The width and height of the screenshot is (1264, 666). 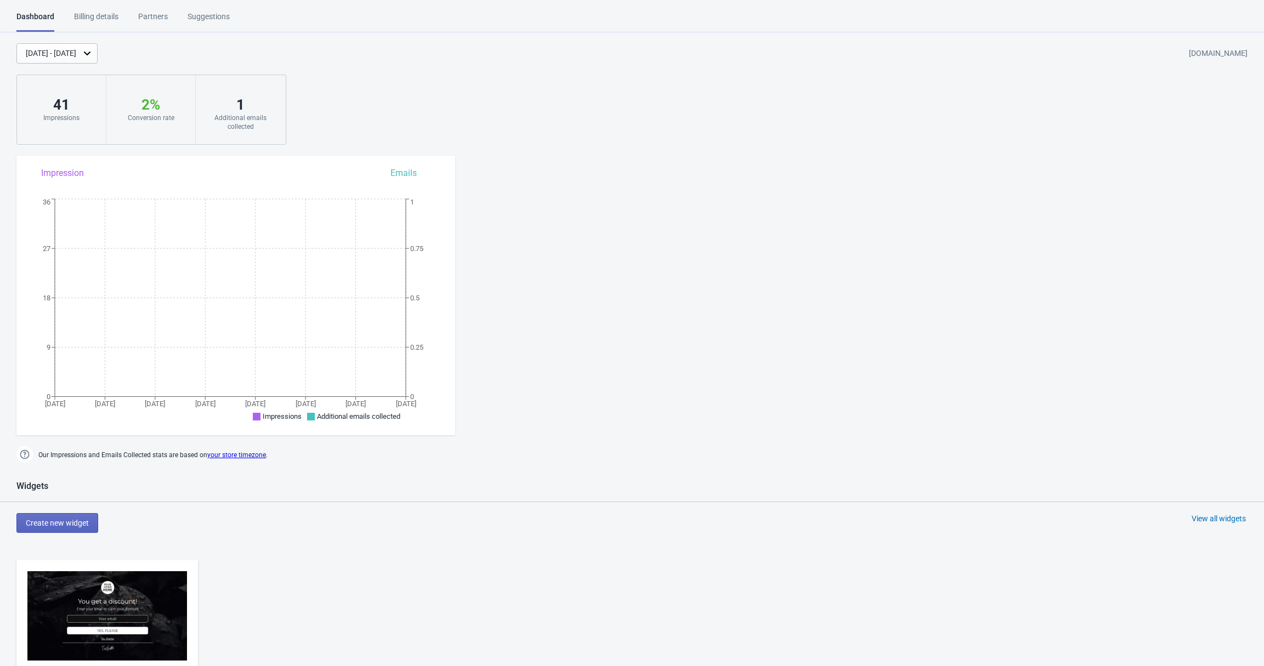 I want to click on span: Impressions, so click(x=282, y=416).